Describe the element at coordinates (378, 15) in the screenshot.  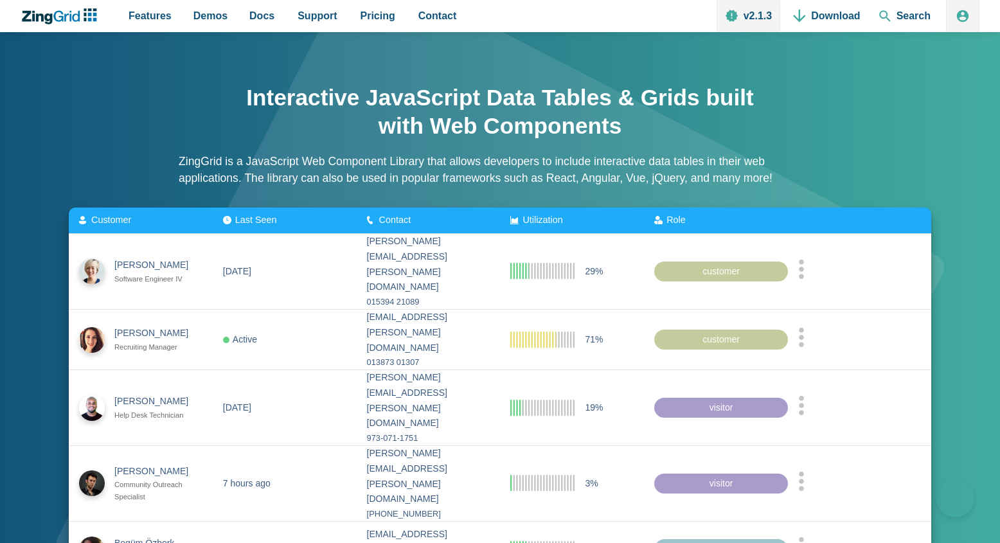
I see `span: Pricing` at that location.